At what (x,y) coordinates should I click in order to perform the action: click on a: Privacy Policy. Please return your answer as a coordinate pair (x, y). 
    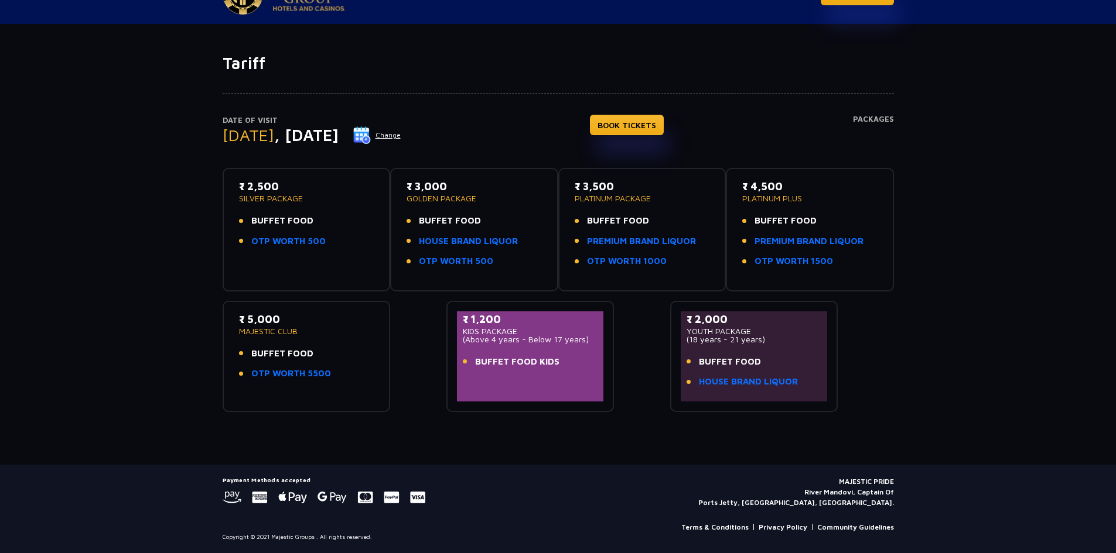
    Looking at the image, I should click on (782, 528).